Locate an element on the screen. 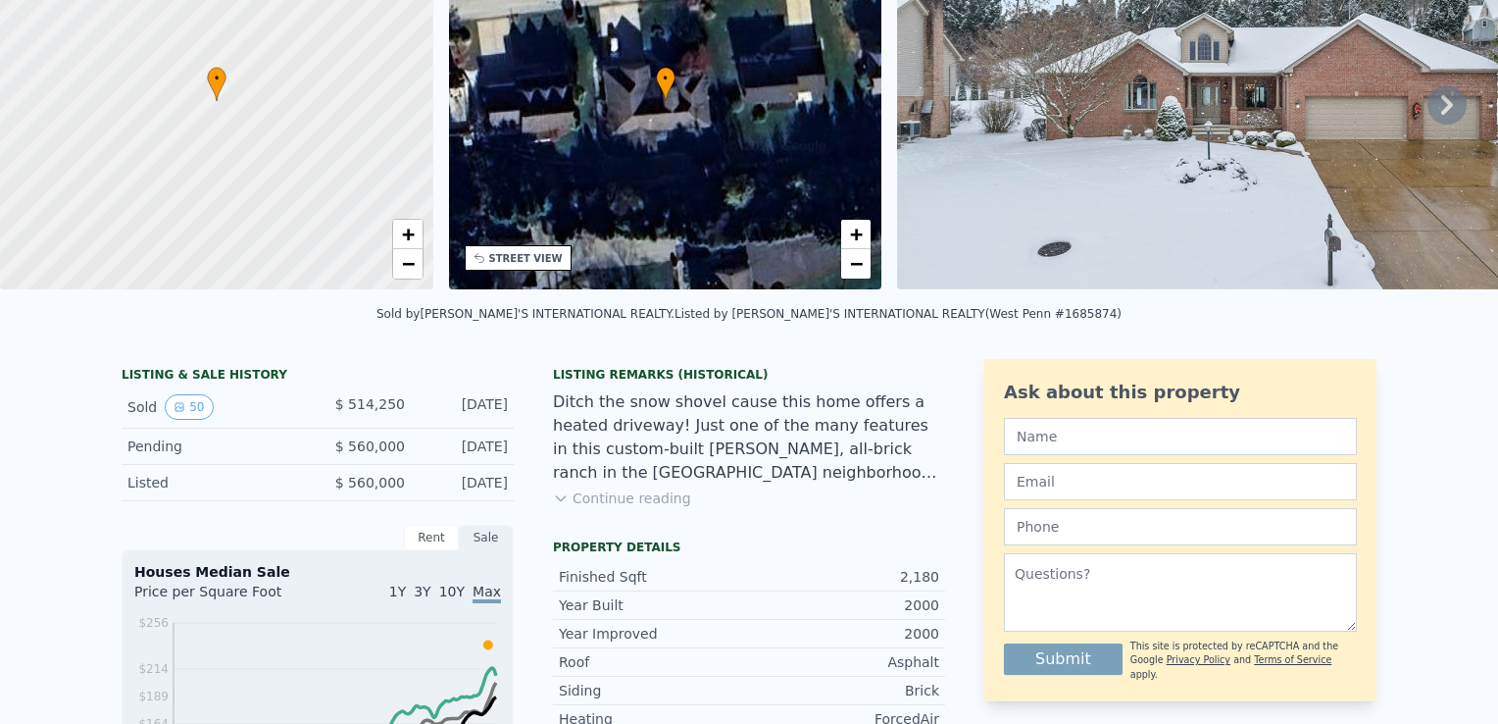  tspan: $214 is located at coordinates (153, 669).